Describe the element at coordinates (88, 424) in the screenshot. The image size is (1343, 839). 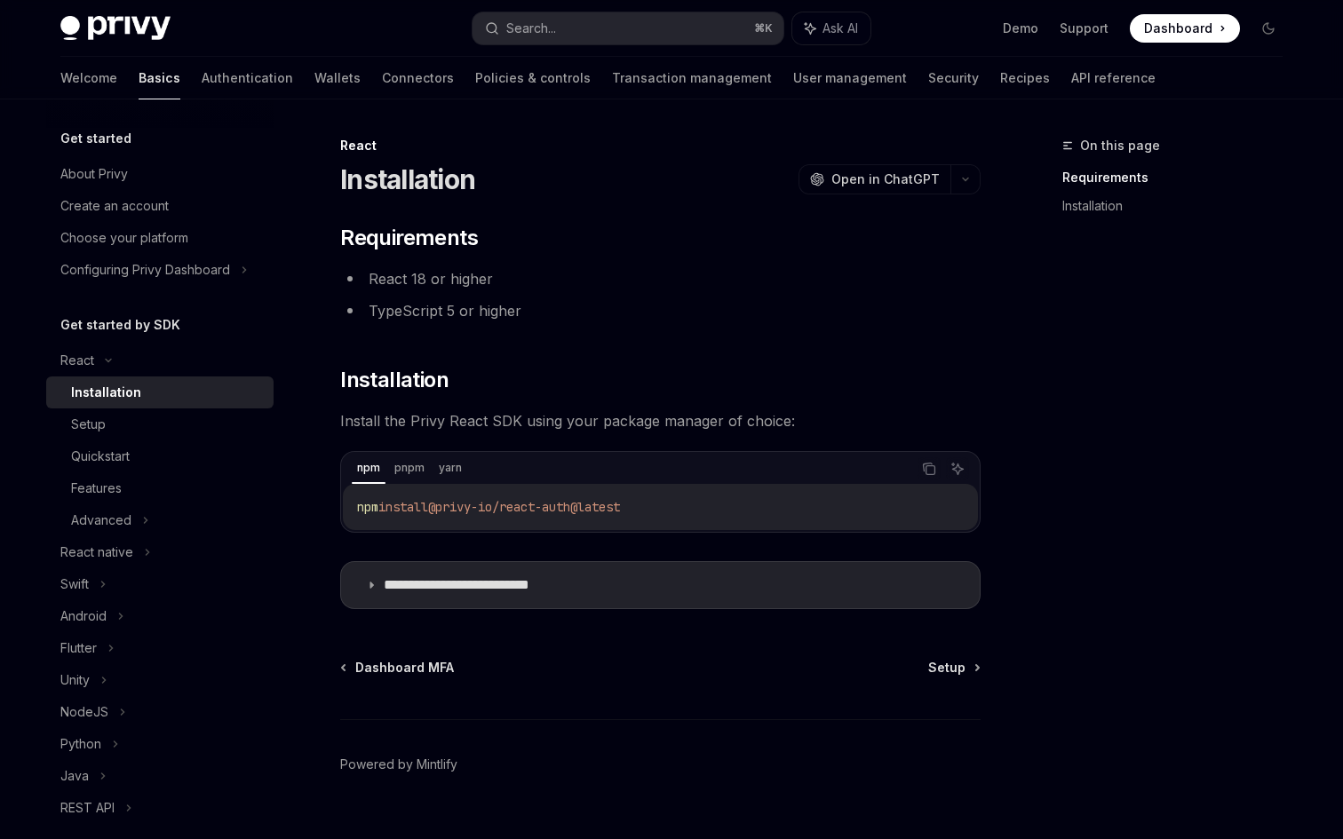
I see `div: Setup` at that location.